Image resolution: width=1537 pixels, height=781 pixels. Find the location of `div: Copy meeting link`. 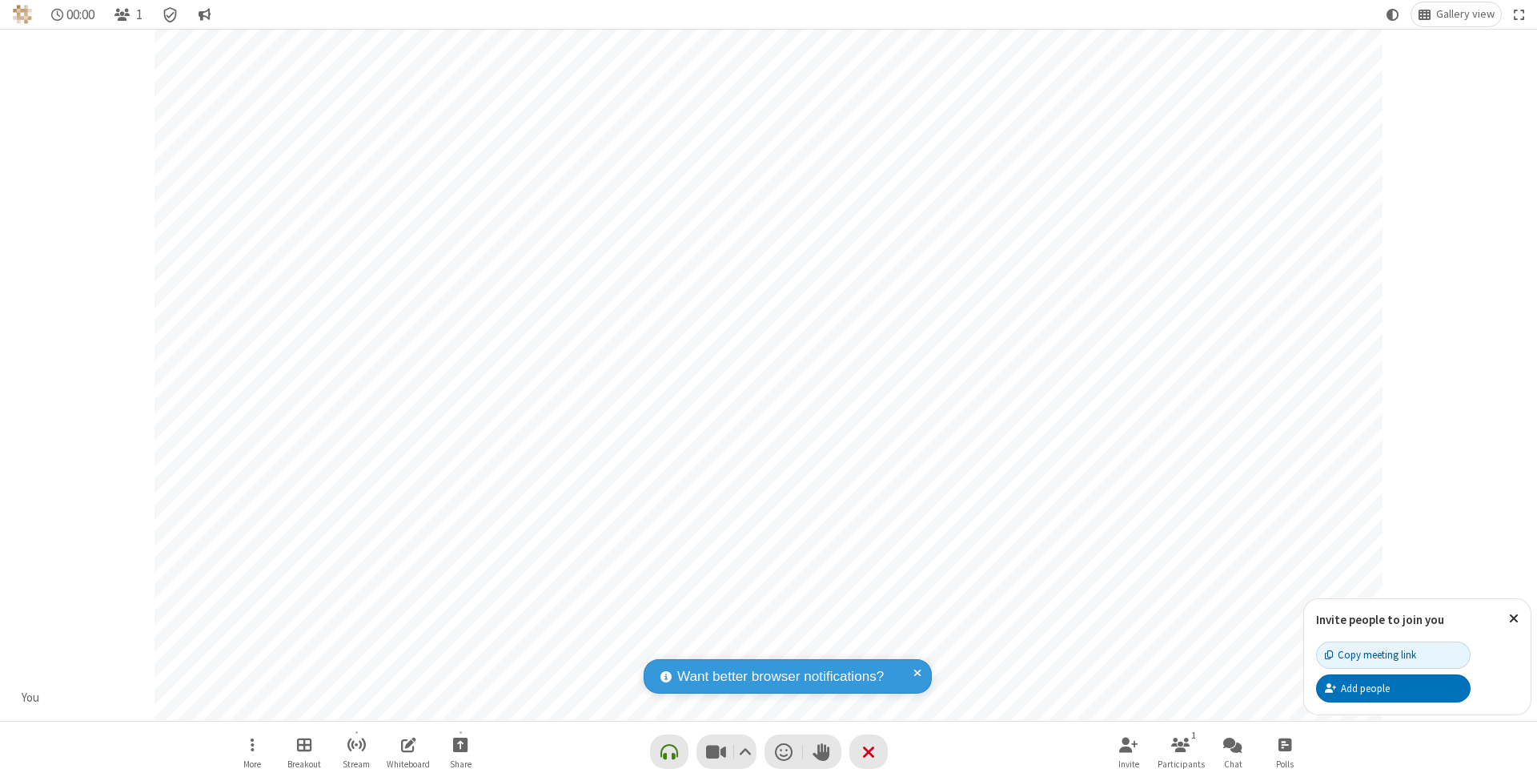

div: Copy meeting link is located at coordinates (1371, 654).